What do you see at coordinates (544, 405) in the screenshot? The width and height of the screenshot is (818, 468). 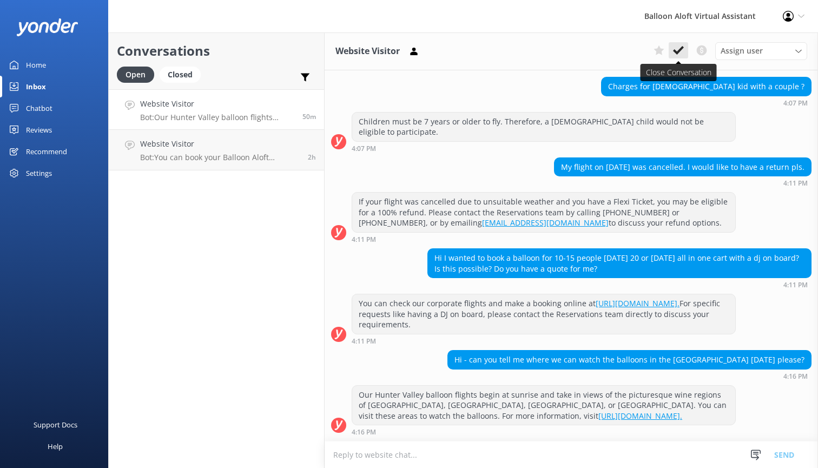 I see `div: Our Hunter Valley balloon flights begin at sunrise and take in views of the picturesque wine regi...` at bounding box center [544, 405].